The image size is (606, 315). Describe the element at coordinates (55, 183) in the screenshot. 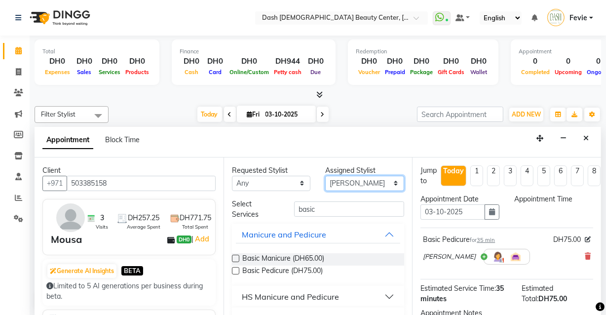

I see `button: +971` at that location.